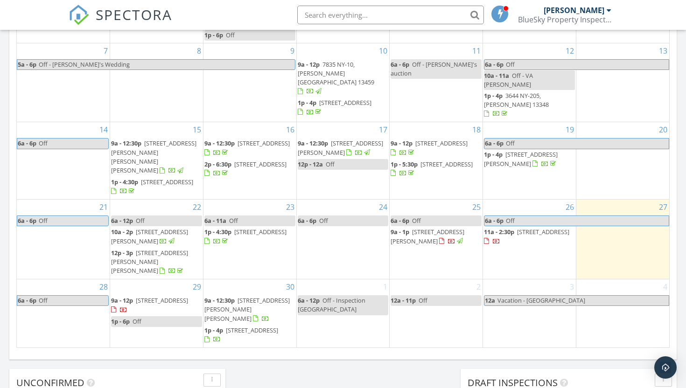 The height and width of the screenshot is (388, 686). What do you see at coordinates (383, 51) in the screenshot?
I see `a: Go to September 10, 2025` at bounding box center [383, 51].